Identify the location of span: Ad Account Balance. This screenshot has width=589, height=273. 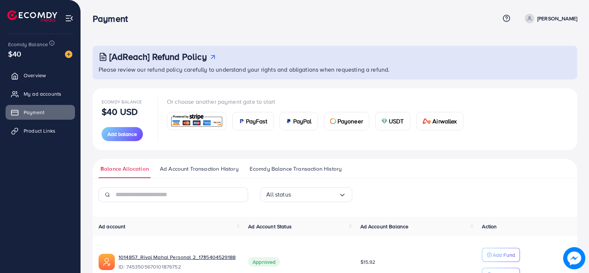
(384, 226).